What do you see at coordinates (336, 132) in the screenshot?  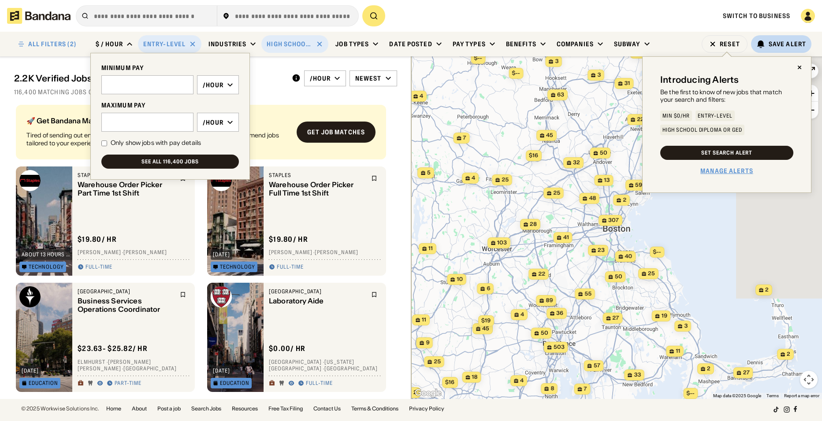 I see `div: Get job matches` at bounding box center [336, 132].